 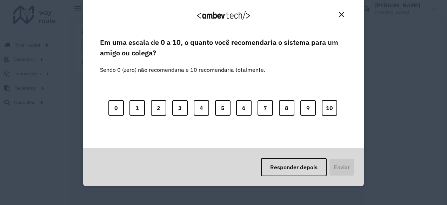 I want to click on button: 0, so click(x=116, y=108).